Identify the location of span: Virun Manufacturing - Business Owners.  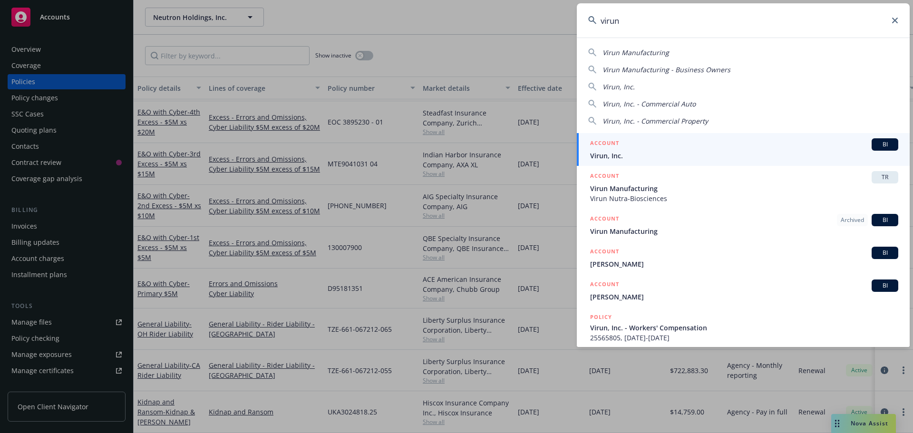
(666, 69).